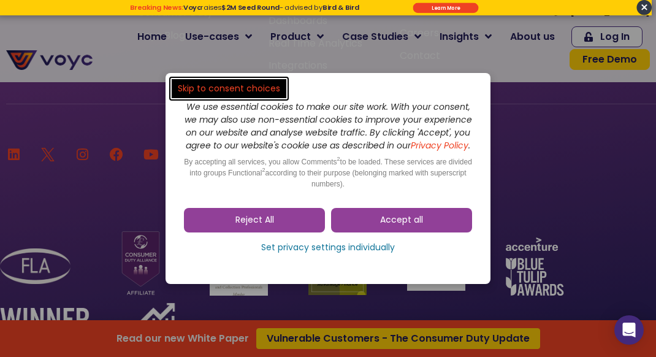 The image size is (656, 357). I want to click on a: Set privacy settings individually, so click(328, 248).